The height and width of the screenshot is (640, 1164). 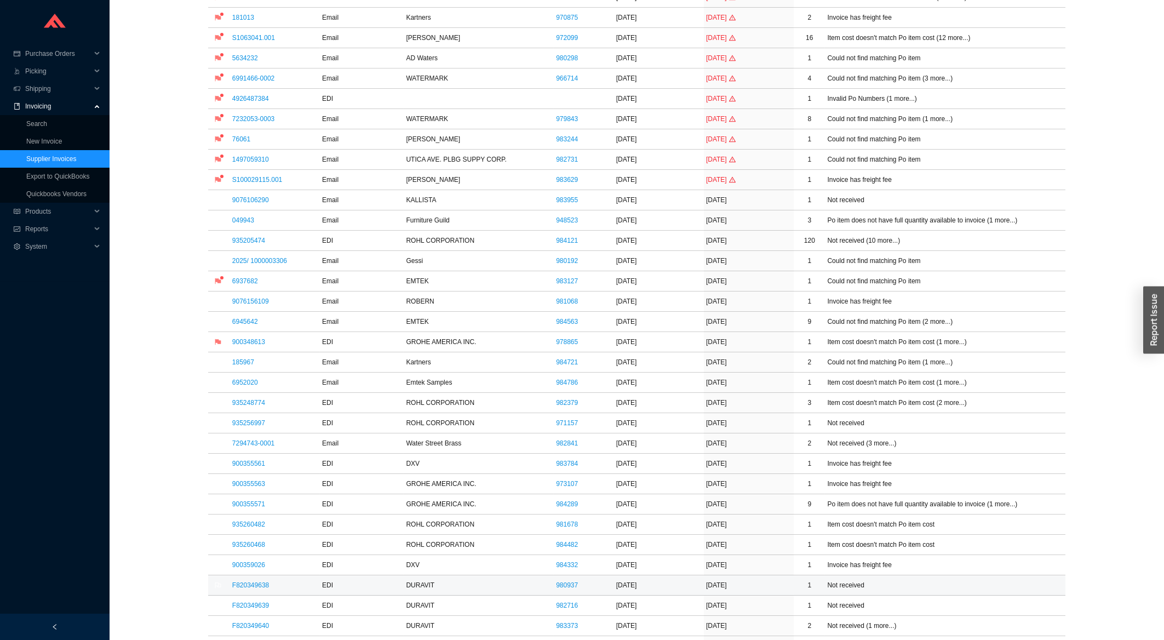 I want to click on a: 935256997, so click(x=249, y=423).